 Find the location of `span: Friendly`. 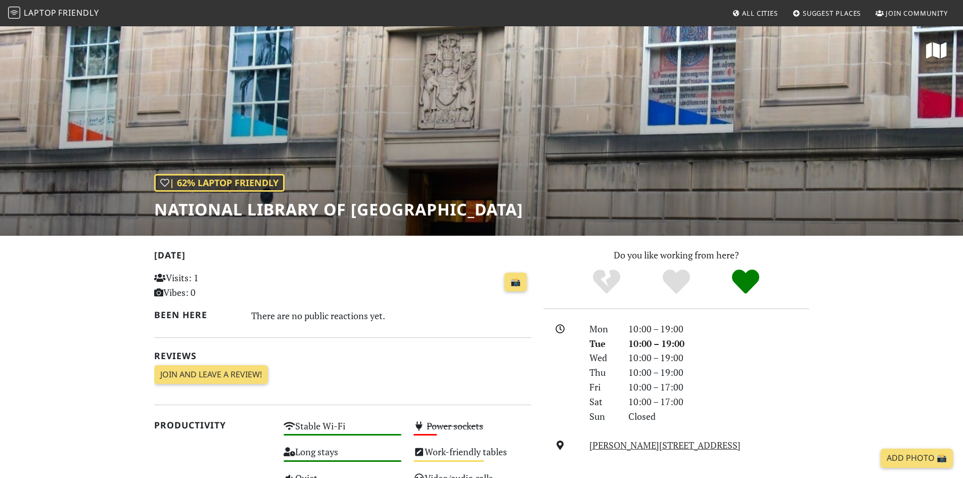

span: Friendly is located at coordinates (78, 13).